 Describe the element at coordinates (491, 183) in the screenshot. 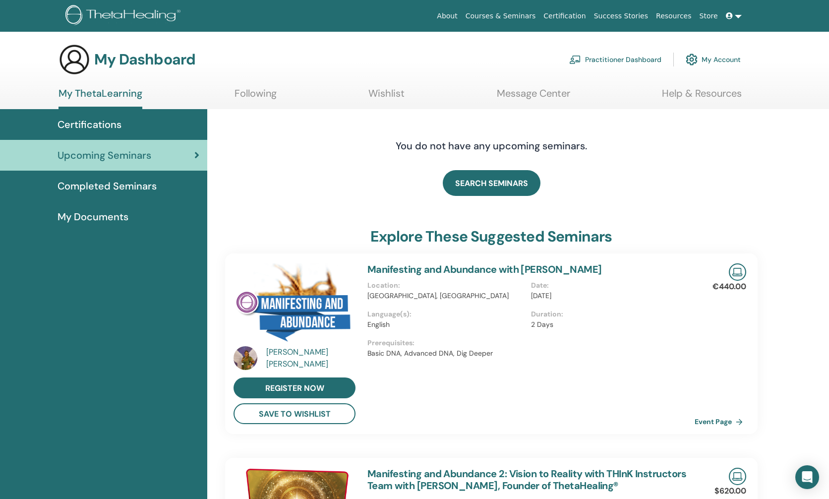

I see `span: SEARCH SEMINARS` at that location.